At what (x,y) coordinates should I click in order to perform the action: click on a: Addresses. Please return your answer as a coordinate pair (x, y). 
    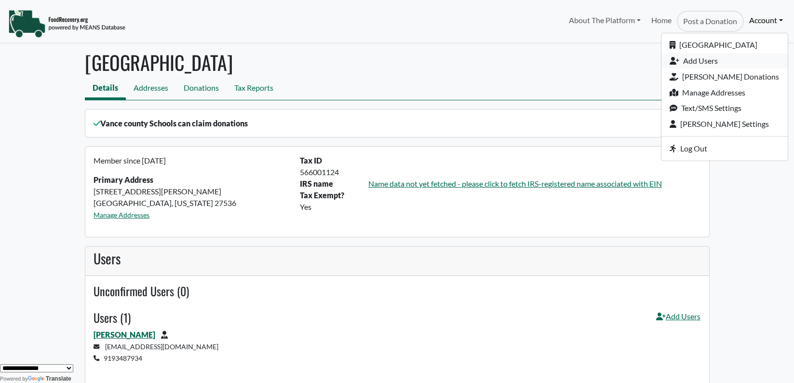
    Looking at the image, I should click on (151, 89).